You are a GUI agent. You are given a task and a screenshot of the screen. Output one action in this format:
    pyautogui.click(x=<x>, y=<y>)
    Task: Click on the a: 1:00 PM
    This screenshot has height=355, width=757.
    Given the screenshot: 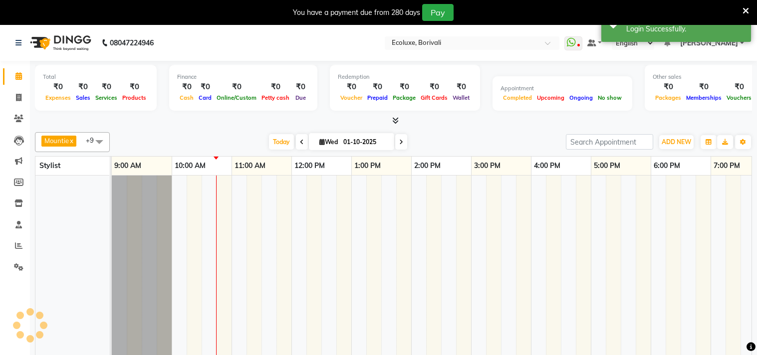 What is the action you would take?
    pyautogui.click(x=367, y=166)
    